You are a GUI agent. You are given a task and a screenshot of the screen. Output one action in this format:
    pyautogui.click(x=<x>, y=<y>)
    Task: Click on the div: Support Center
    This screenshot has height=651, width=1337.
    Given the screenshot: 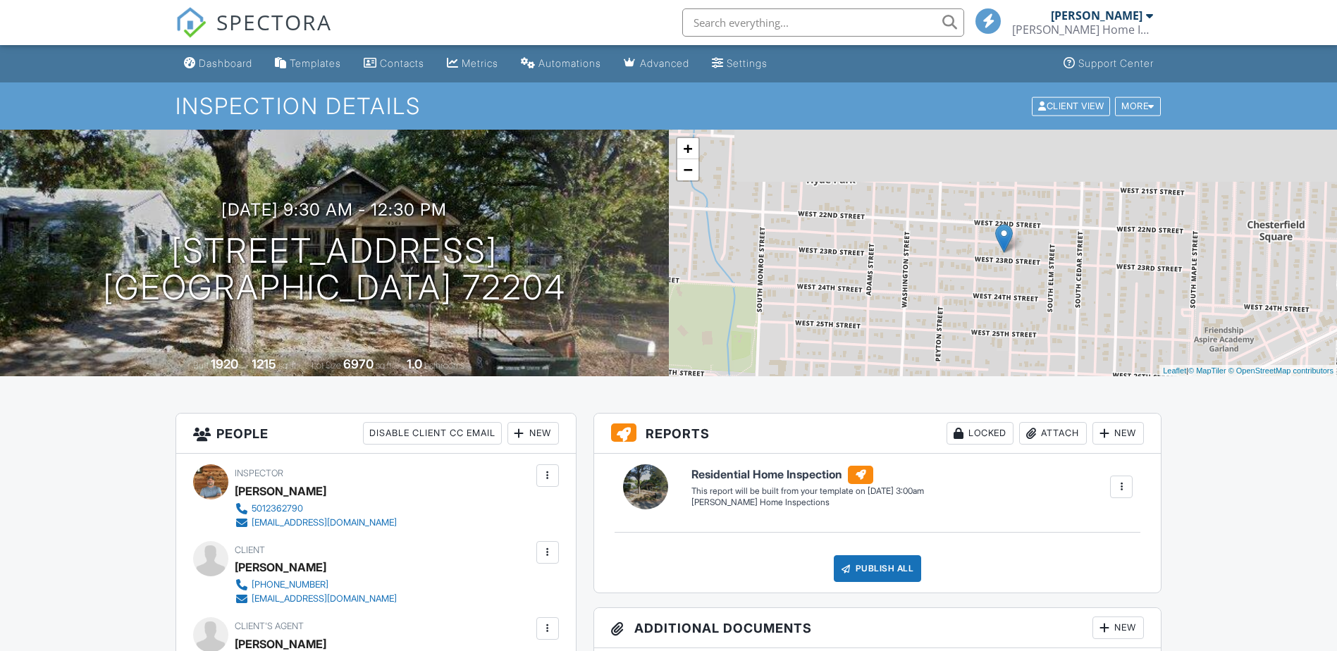 What is the action you would take?
    pyautogui.click(x=1115, y=63)
    